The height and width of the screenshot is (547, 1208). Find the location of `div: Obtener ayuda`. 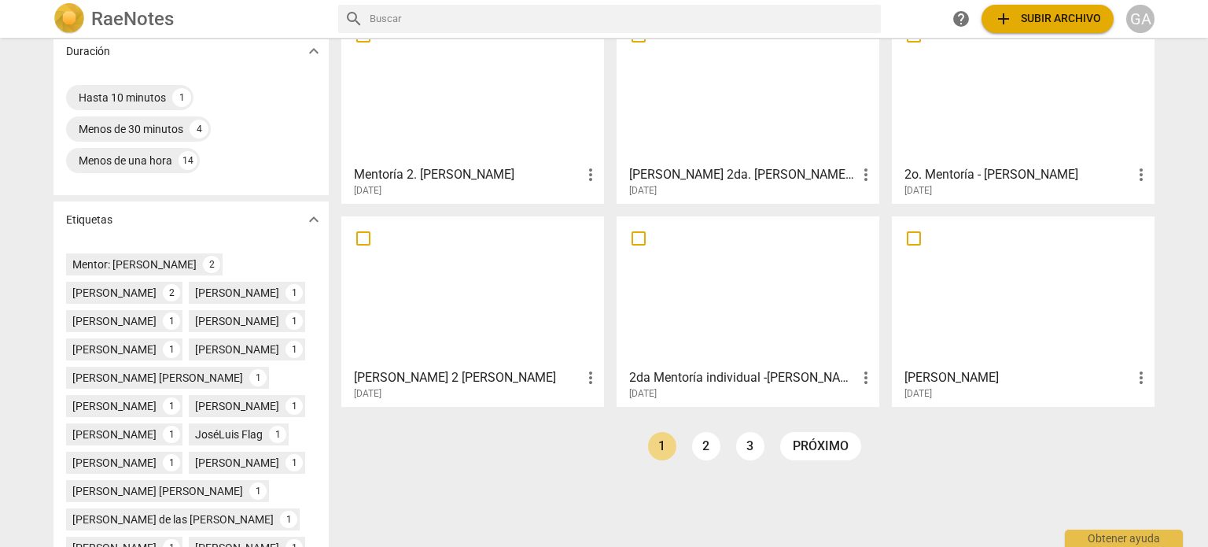

div: Obtener ayuda is located at coordinates (1124, 538).